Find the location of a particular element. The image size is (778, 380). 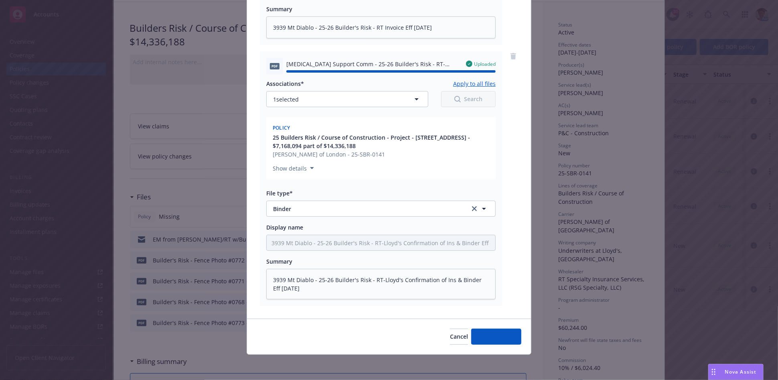

button: Binderclear selection is located at coordinates (381, 209).